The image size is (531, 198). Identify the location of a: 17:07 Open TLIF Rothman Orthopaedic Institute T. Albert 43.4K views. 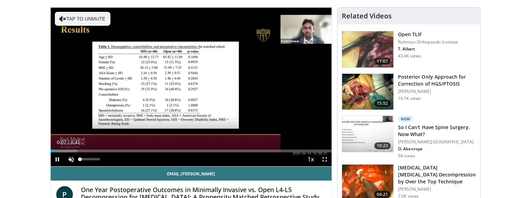
(409, 49).